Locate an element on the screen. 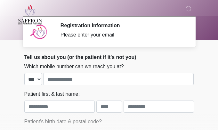 This screenshot has height=130, width=218. label: Patient first & last name: is located at coordinates (52, 94).